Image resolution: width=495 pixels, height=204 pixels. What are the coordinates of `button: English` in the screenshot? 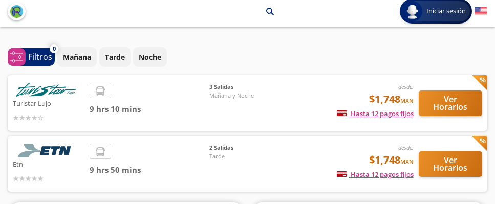 It's located at (480, 11).